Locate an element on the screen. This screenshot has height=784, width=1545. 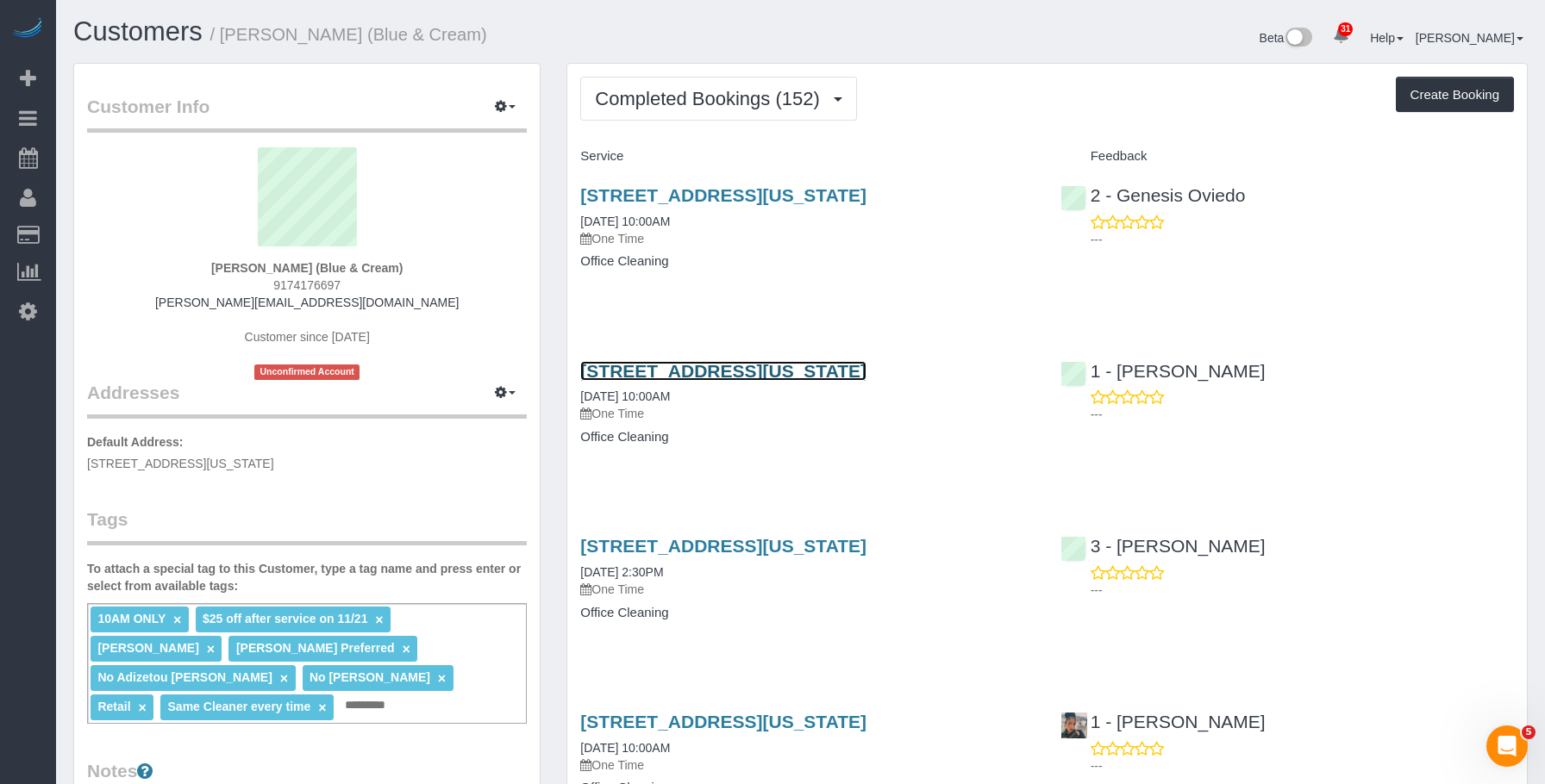
span: 10AM ONLY is located at coordinates (131, 619).